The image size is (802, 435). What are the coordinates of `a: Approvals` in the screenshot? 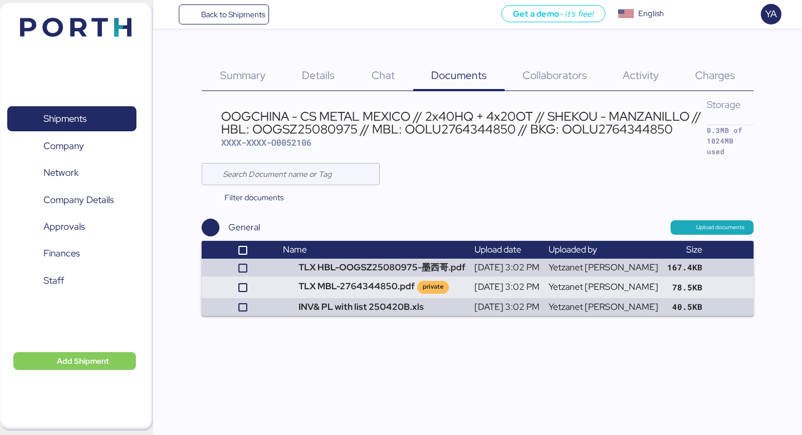 It's located at (72, 227).